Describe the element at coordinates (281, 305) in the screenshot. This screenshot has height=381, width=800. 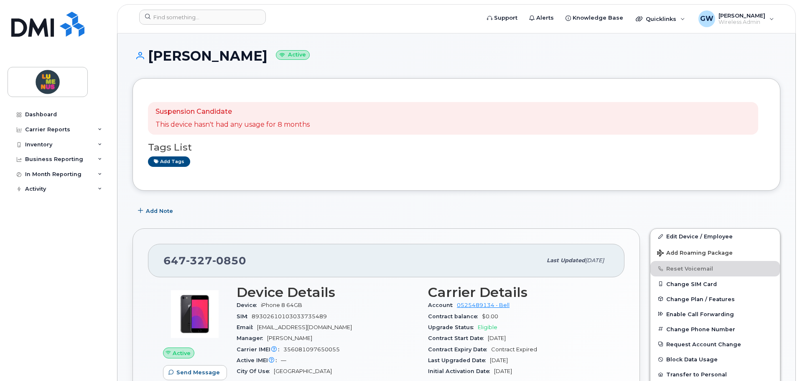
I see `span: iPhone 8 64GB` at that location.